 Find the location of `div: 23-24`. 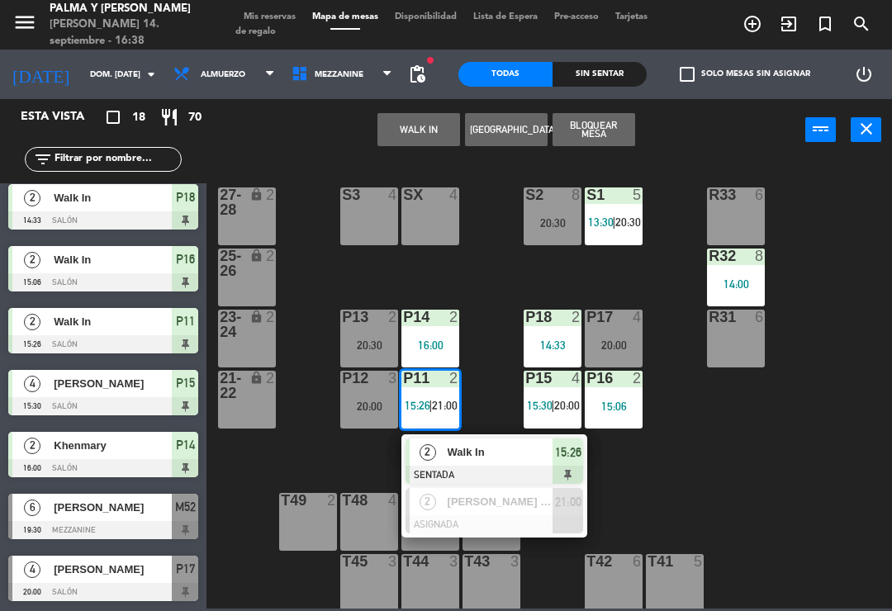

div: 23-24 is located at coordinates (220, 324).